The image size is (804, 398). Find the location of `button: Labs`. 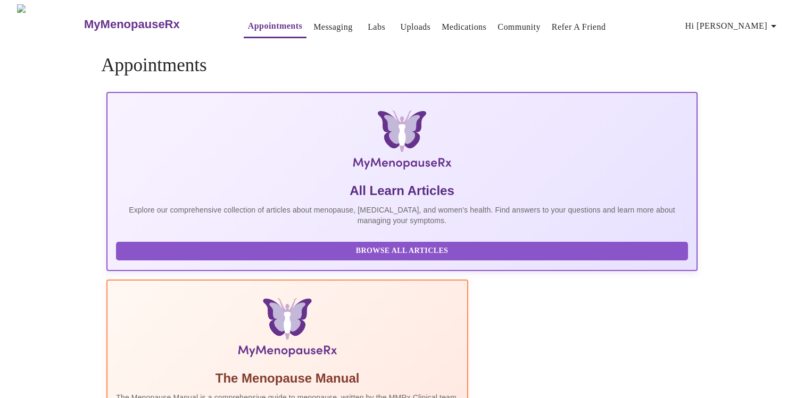

button: Labs is located at coordinates (377, 27).